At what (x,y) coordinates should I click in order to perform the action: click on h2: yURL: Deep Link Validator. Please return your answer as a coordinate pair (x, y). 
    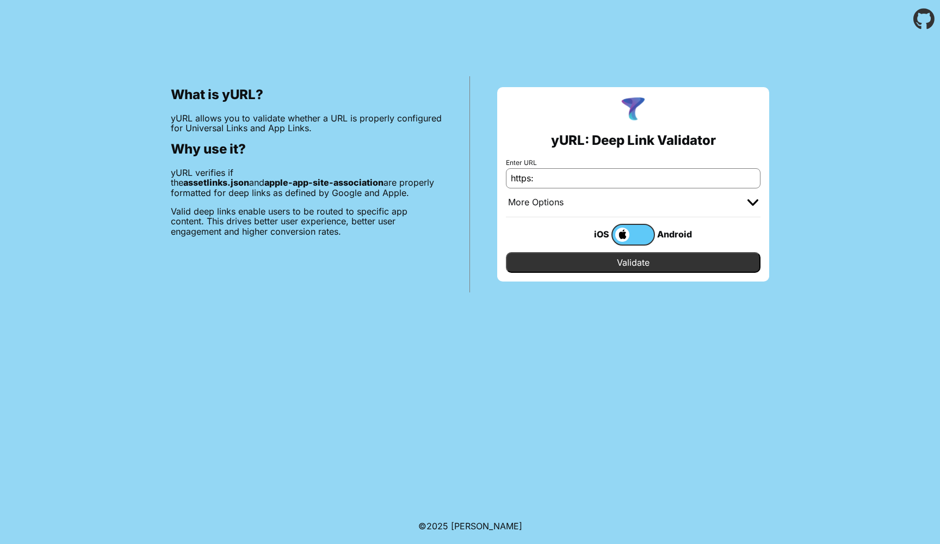
    Looking at the image, I should click on (633, 140).